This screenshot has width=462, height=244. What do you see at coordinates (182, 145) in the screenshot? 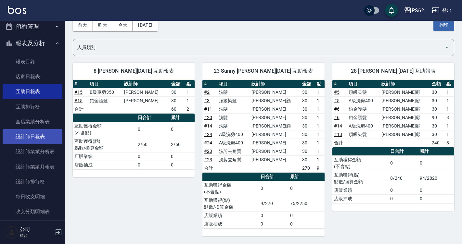
I see `td: 2/60` at bounding box center [182, 145].